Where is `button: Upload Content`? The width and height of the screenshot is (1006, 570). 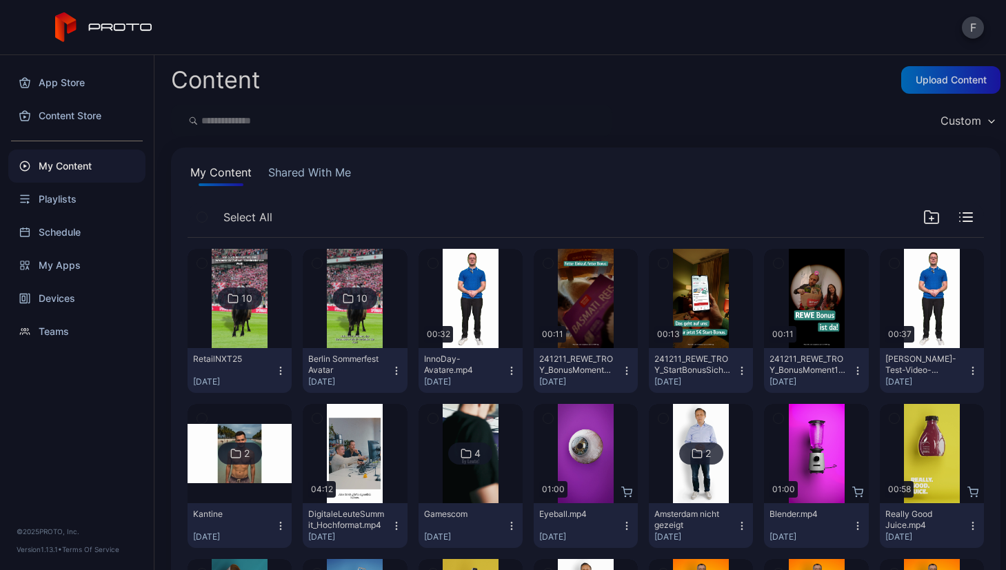
button: Upload Content is located at coordinates (951, 80).